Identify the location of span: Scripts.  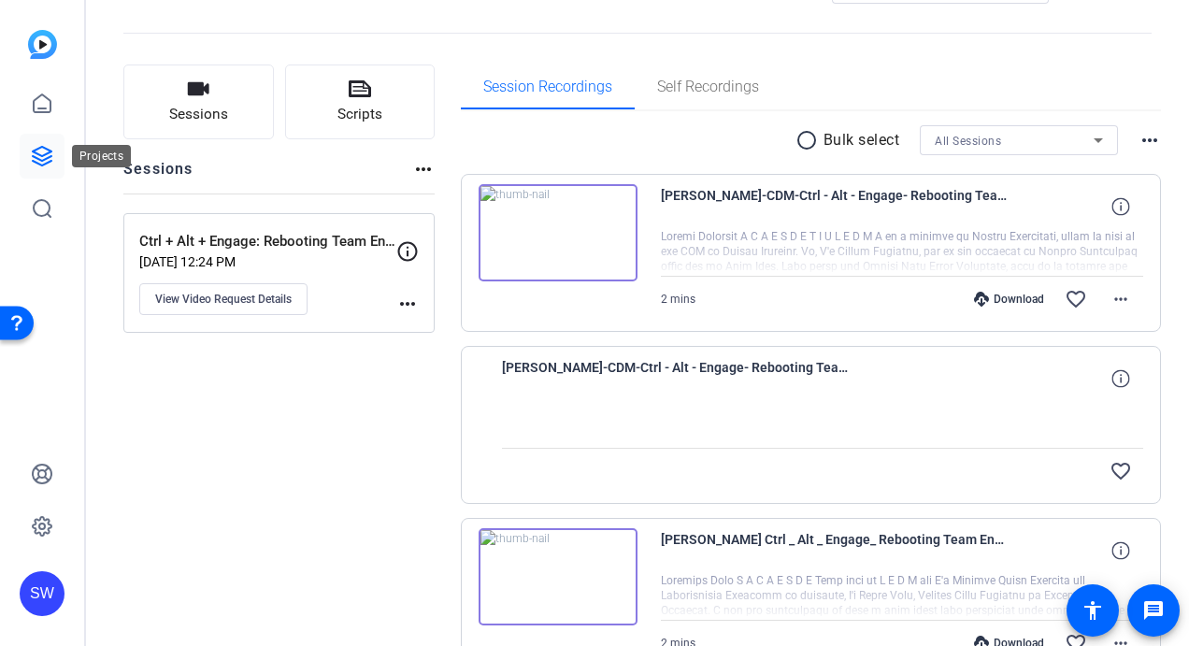
(360, 114).